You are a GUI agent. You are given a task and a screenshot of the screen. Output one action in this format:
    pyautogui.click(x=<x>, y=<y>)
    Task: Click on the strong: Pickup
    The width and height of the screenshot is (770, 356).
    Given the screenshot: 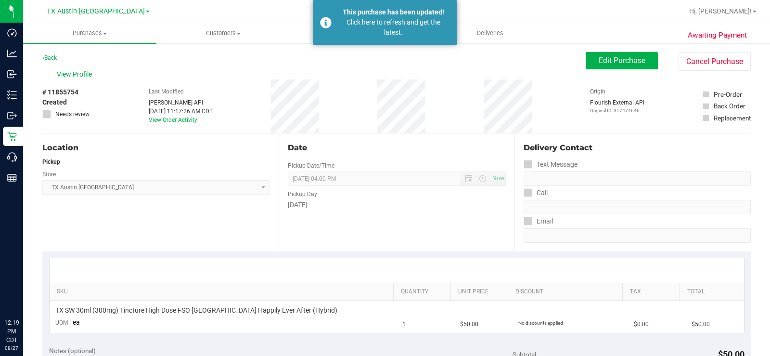 What is the action you would take?
    pyautogui.click(x=51, y=162)
    